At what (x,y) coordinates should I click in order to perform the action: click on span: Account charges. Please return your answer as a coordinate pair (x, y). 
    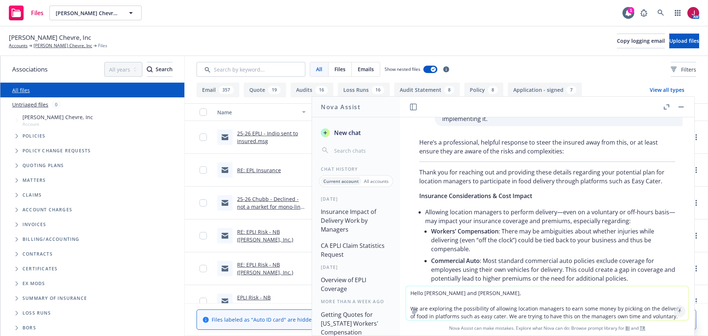
    Looking at the image, I should click on (47, 210).